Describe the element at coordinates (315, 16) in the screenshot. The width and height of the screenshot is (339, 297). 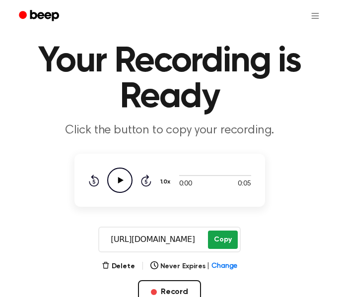
I see `button: Open menu` at that location.